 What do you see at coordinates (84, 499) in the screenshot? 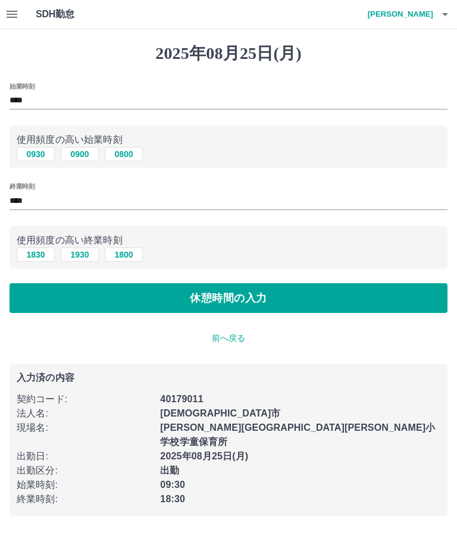
I see `p: 終業時刻 :` at bounding box center [84, 499].